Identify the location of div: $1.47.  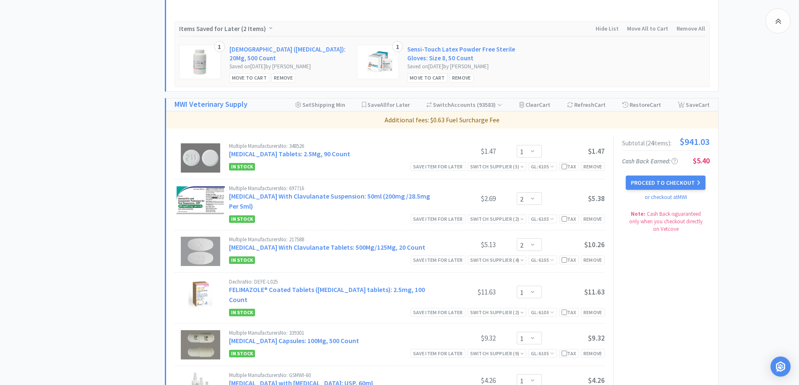
(464, 151).